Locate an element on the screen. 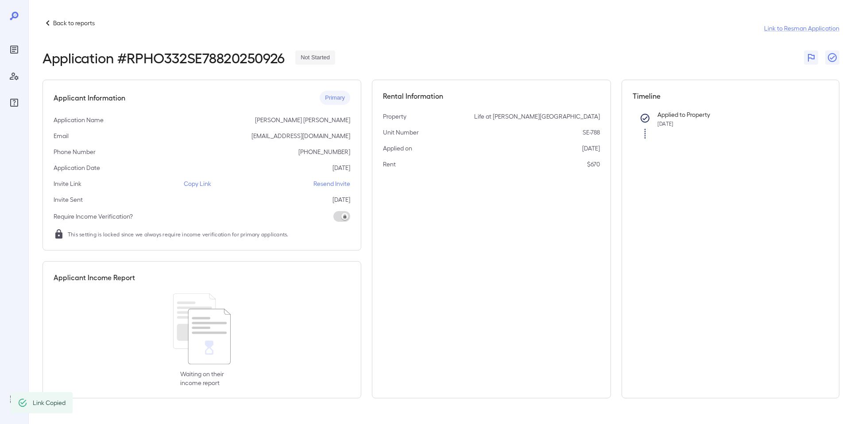  p: SE-788 is located at coordinates (591, 132).